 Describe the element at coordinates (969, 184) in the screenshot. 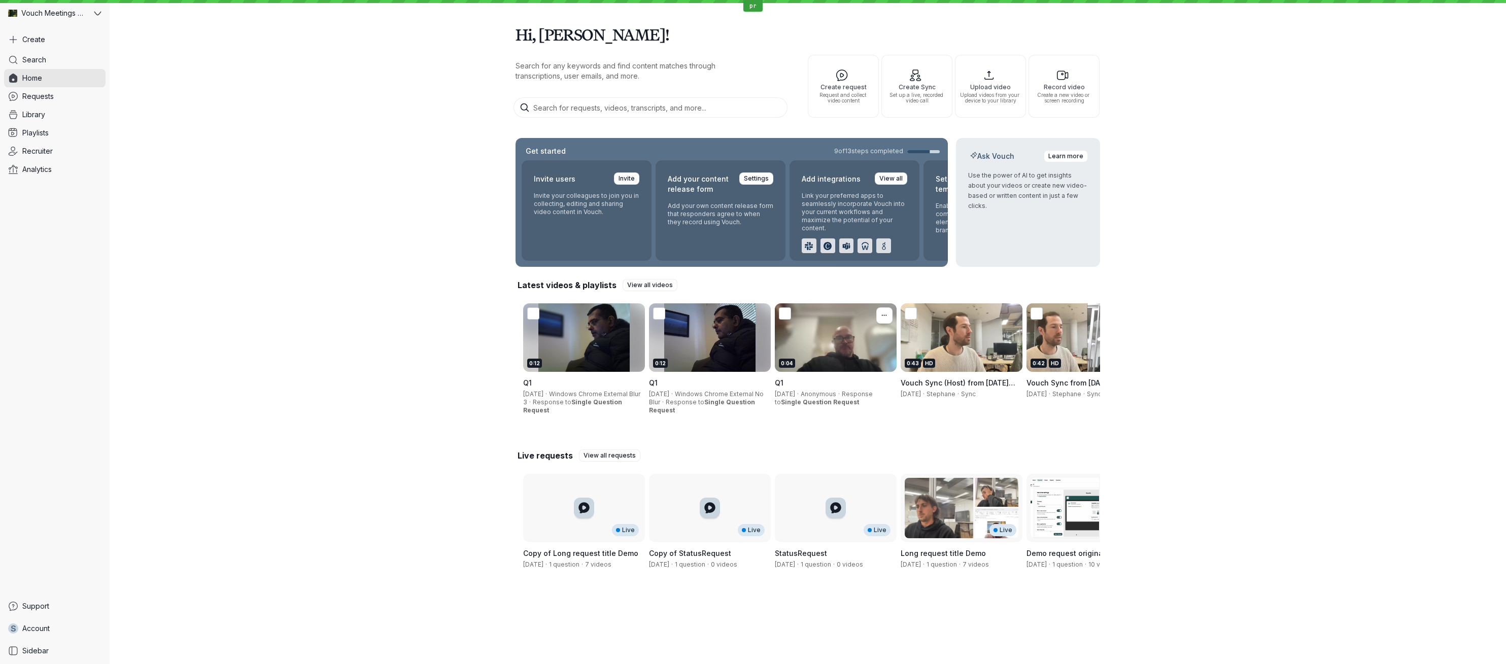

I see `h2: Set up branded templates` at that location.